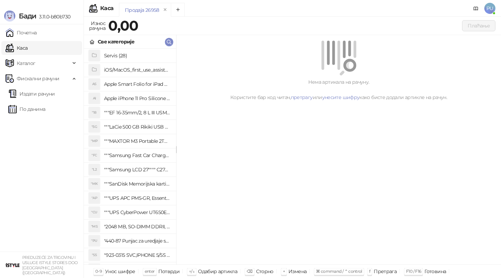 This screenshot has height=278, width=501. I want to click on h4: Apple Smart Folio for iPad mini (A17 Pro) - Sage, so click(137, 84).